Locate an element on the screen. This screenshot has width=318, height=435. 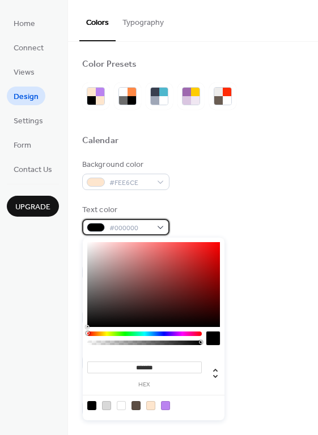
a: Home is located at coordinates (24, 23).